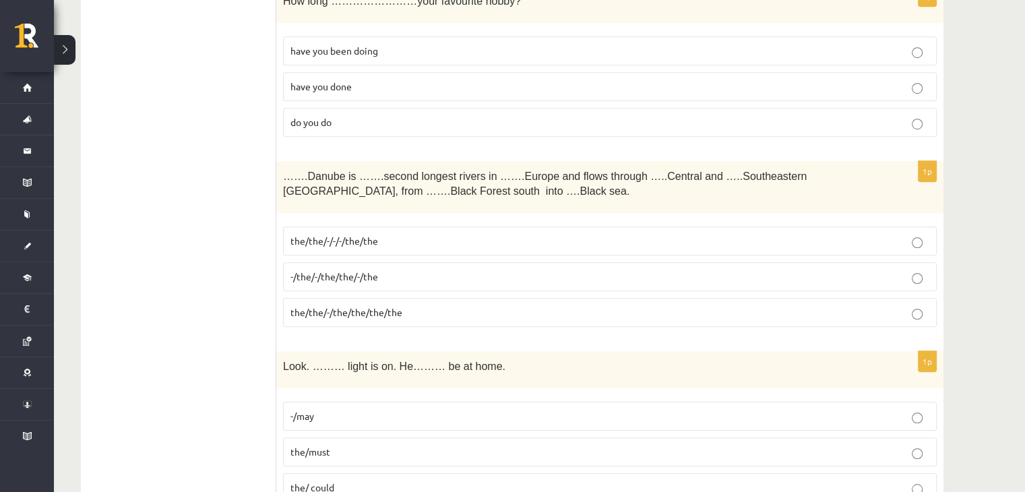 The width and height of the screenshot is (1025, 492). Describe the element at coordinates (311, 122) in the screenshot. I see `span: do you do` at that location.